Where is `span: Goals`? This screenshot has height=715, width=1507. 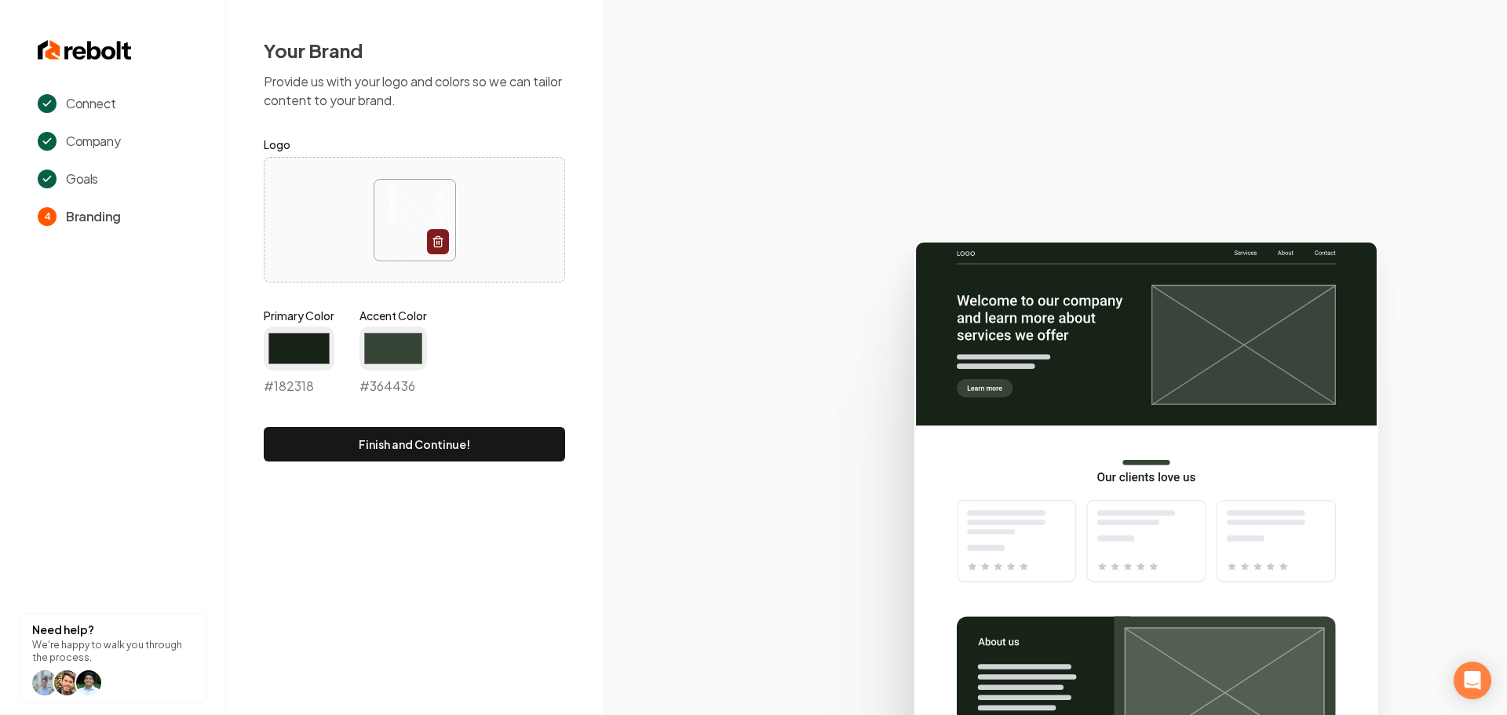 span: Goals is located at coordinates (82, 179).